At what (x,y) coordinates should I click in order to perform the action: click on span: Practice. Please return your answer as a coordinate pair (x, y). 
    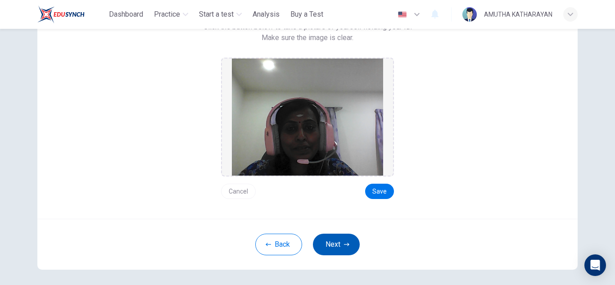
    Looking at the image, I should click on (167, 14).